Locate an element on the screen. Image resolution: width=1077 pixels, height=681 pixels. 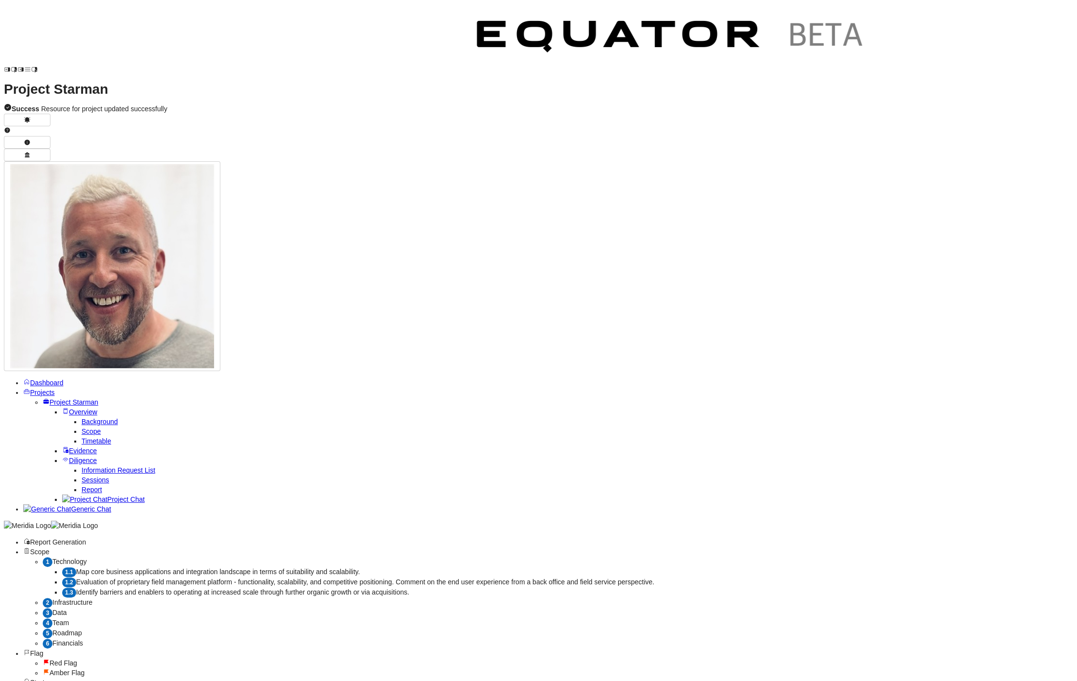
div: 1.3 is located at coordinates (69, 592).